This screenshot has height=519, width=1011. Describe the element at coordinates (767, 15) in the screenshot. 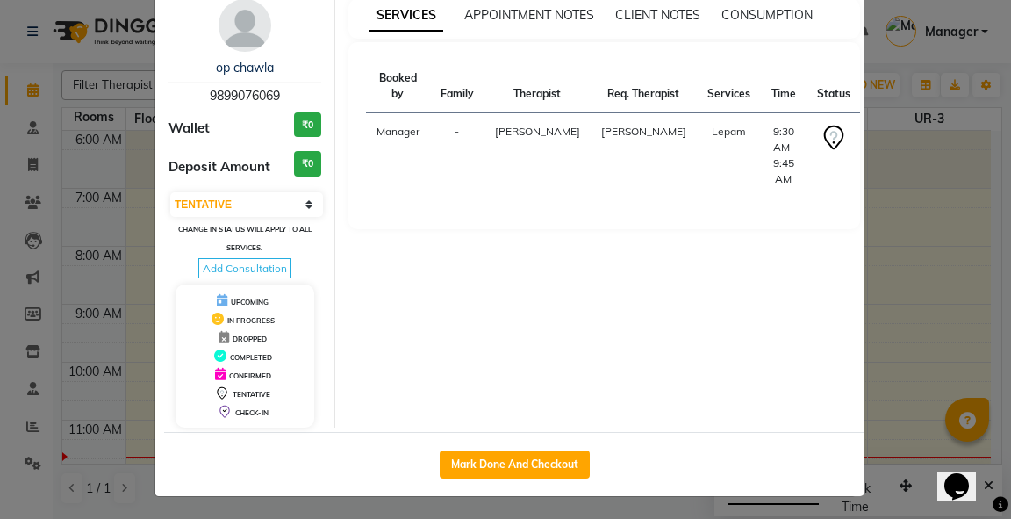

I see `span: CONSUMPTION` at that location.